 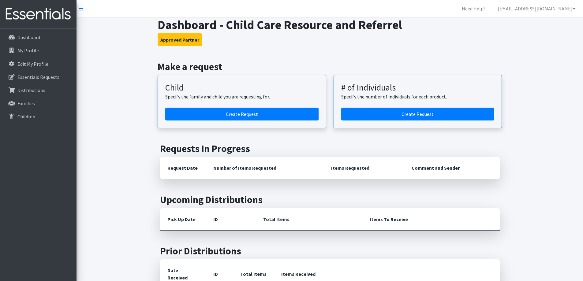 What do you see at coordinates (38, 51) in the screenshot?
I see `a: My Profile` at bounding box center [38, 51].